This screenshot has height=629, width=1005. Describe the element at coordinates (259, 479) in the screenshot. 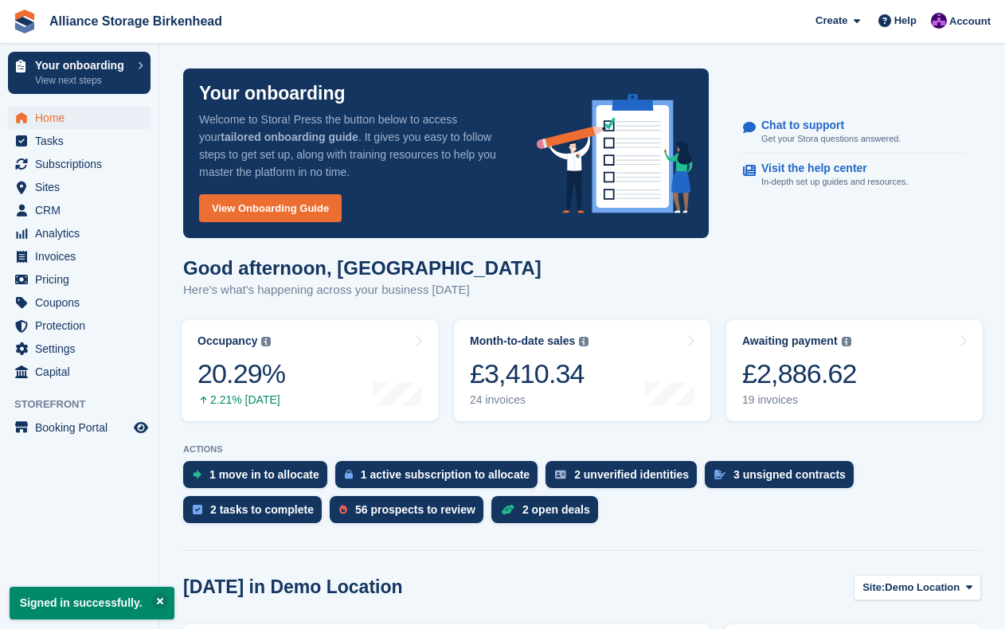

I see `a: 1 move in to allocate` at that location.